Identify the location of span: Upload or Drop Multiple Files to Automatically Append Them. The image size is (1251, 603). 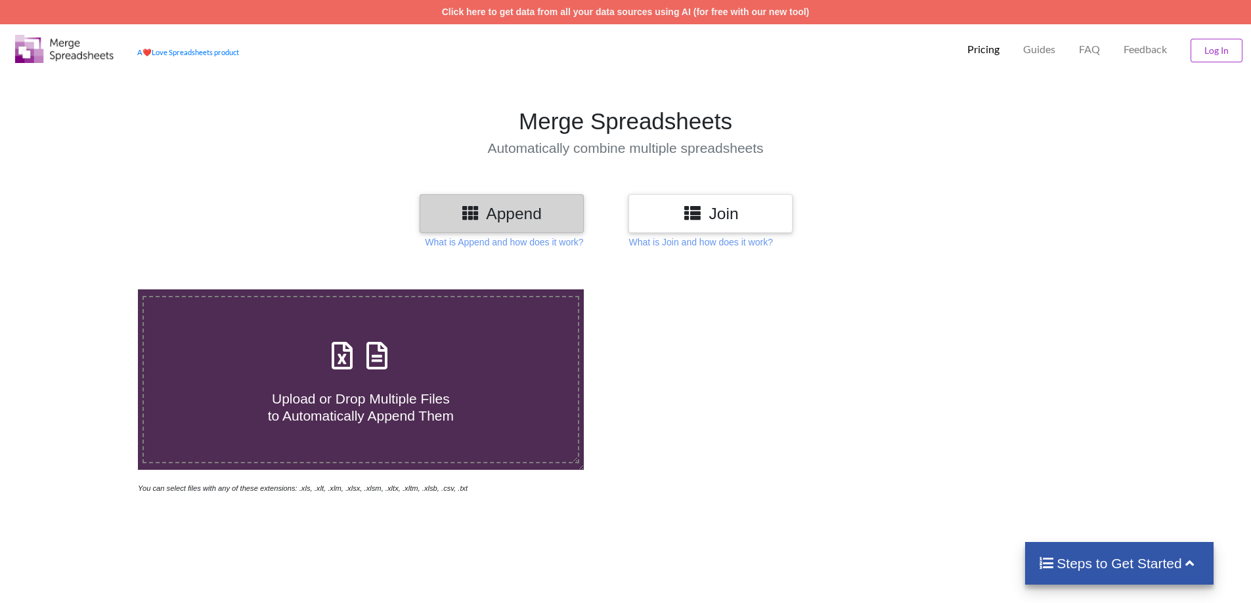
(361, 407).